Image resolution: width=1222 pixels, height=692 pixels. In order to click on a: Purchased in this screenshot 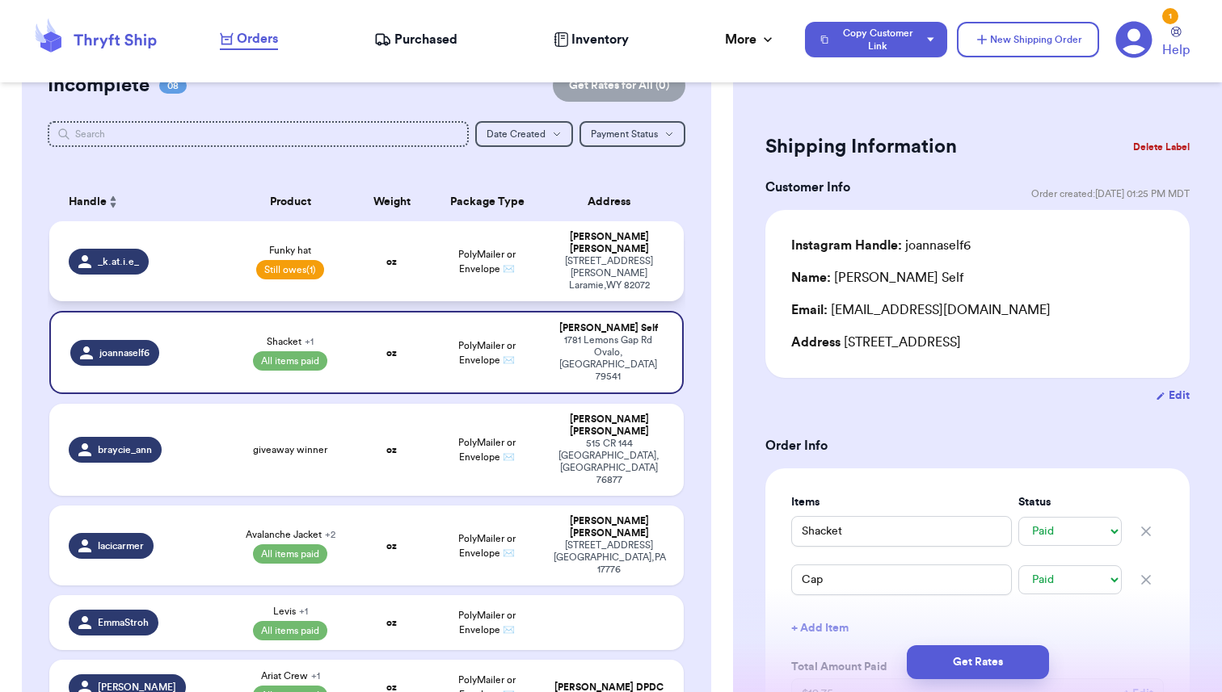, I will do `click(415, 40)`.